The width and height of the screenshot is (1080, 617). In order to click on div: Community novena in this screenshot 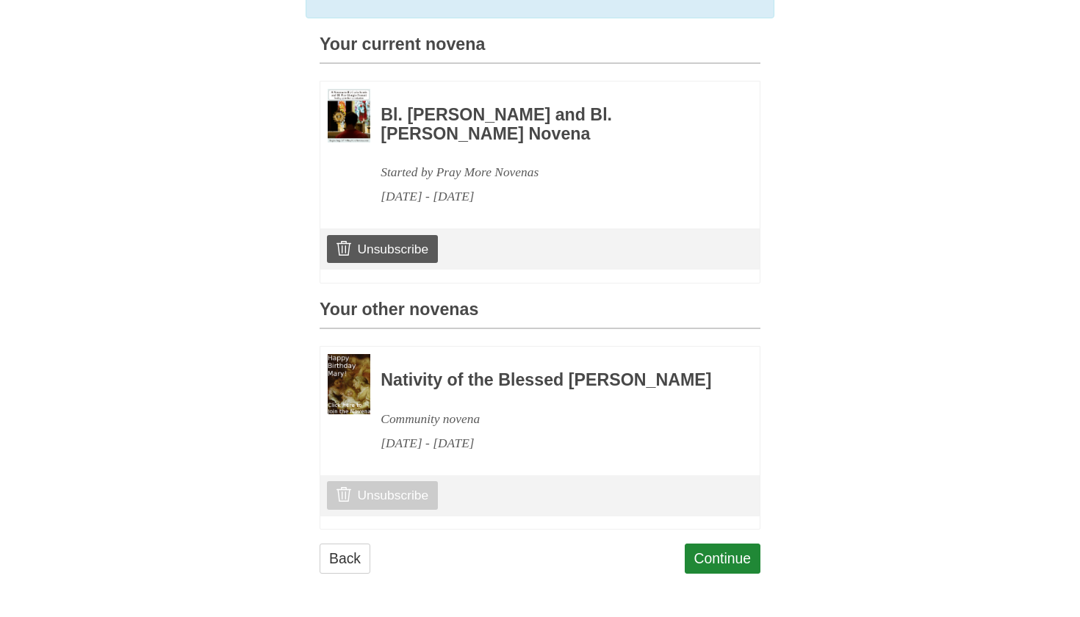, I will do `click(550, 419)`.